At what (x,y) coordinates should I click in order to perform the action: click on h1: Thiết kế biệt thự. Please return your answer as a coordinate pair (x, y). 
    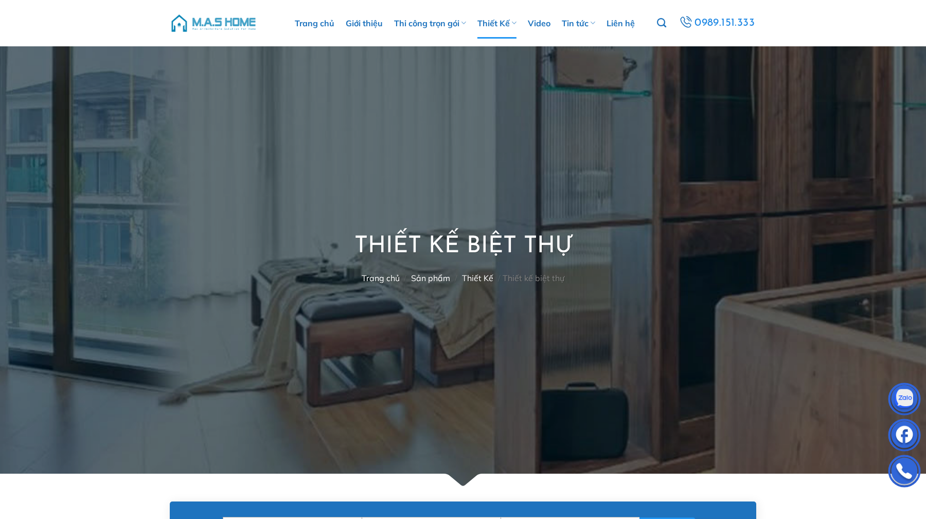
    Looking at the image, I should click on (463, 246).